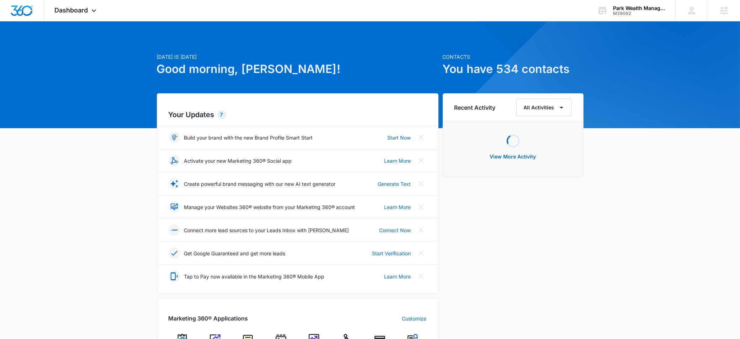  What do you see at coordinates (298, 115) in the screenshot?
I see `h2: Your Updates` at bounding box center [298, 115].